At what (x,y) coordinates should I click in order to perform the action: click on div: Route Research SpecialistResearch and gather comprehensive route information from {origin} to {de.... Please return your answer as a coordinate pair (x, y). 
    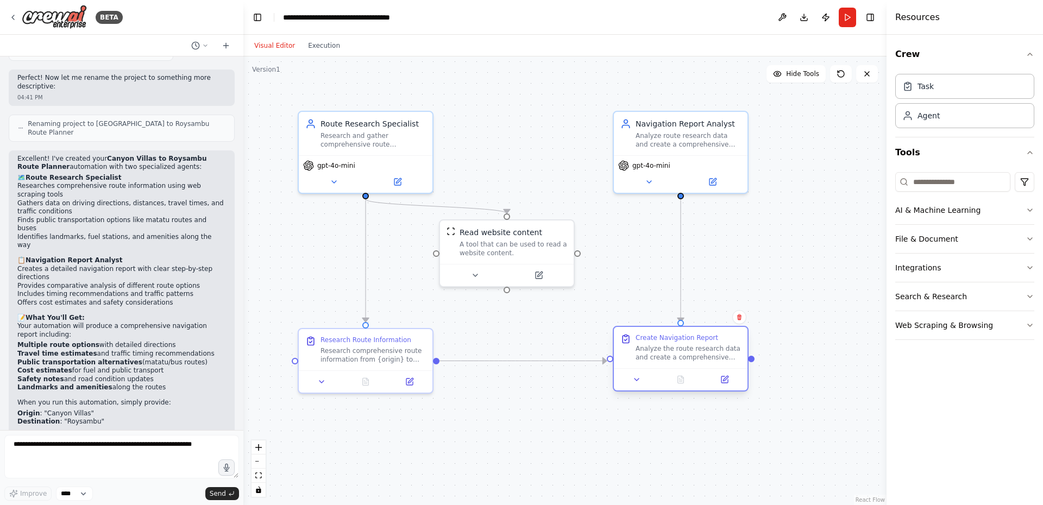
    Looking at the image, I should click on (365, 152).